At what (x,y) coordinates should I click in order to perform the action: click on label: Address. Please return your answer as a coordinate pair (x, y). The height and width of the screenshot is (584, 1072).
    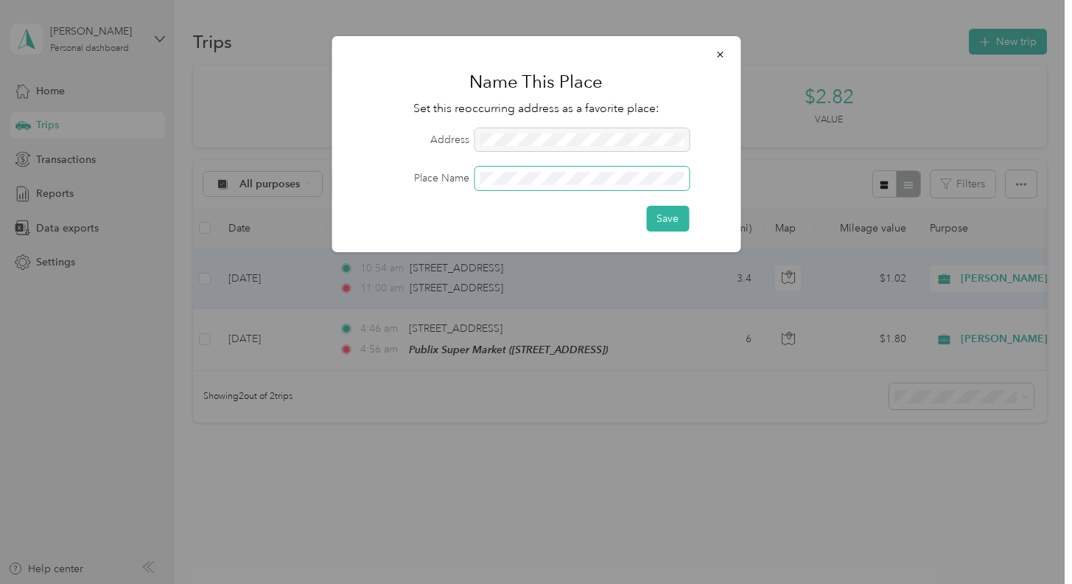
    Looking at the image, I should click on (410, 139).